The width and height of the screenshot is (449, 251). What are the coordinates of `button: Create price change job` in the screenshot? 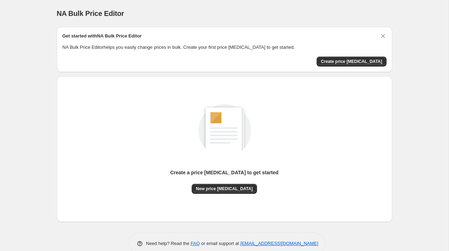 It's located at (352, 61).